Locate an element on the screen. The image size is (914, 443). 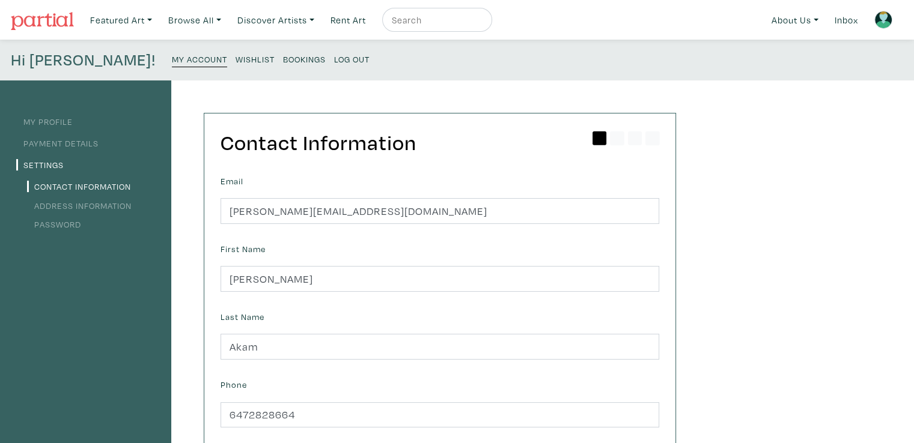
a: Rent Art is located at coordinates (348, 20).